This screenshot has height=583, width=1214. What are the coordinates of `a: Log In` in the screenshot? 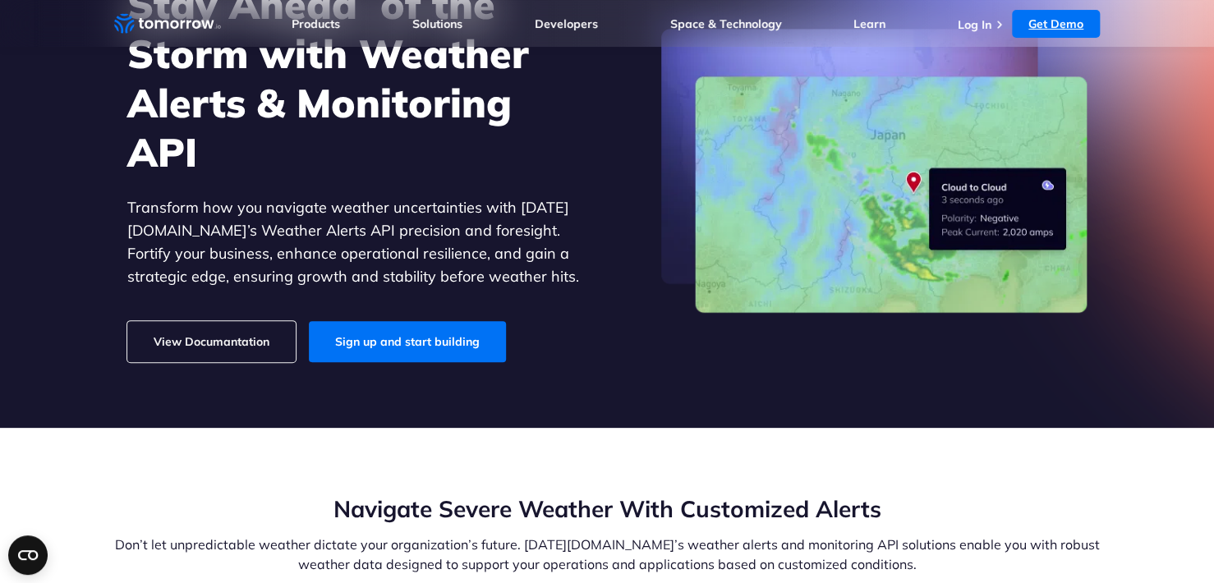 It's located at (974, 25).